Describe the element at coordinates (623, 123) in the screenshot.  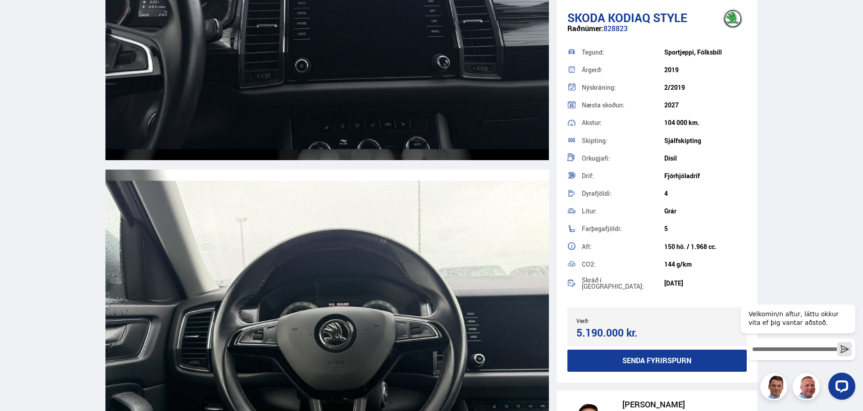
I see `div: Akstur:` at that location.